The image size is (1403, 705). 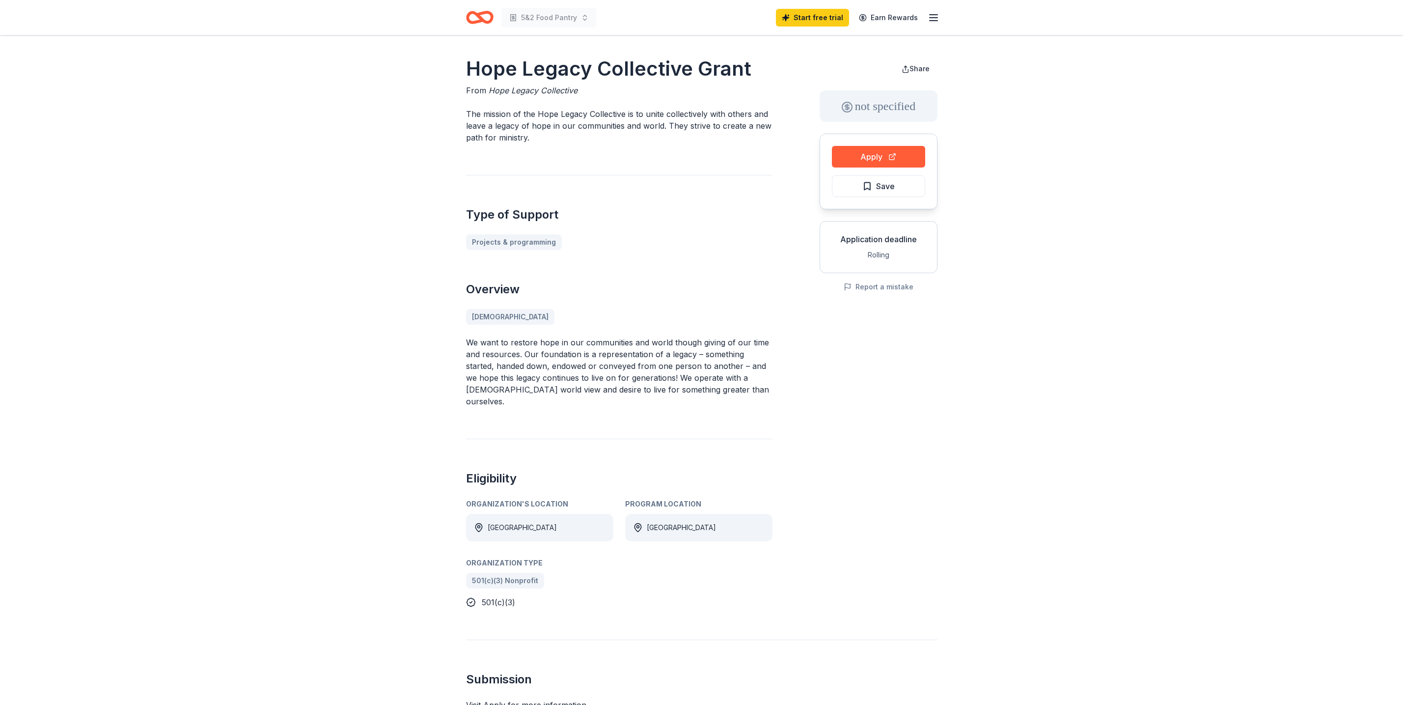 What do you see at coordinates (879, 157) in the screenshot?
I see `button: Apply` at bounding box center [879, 157].